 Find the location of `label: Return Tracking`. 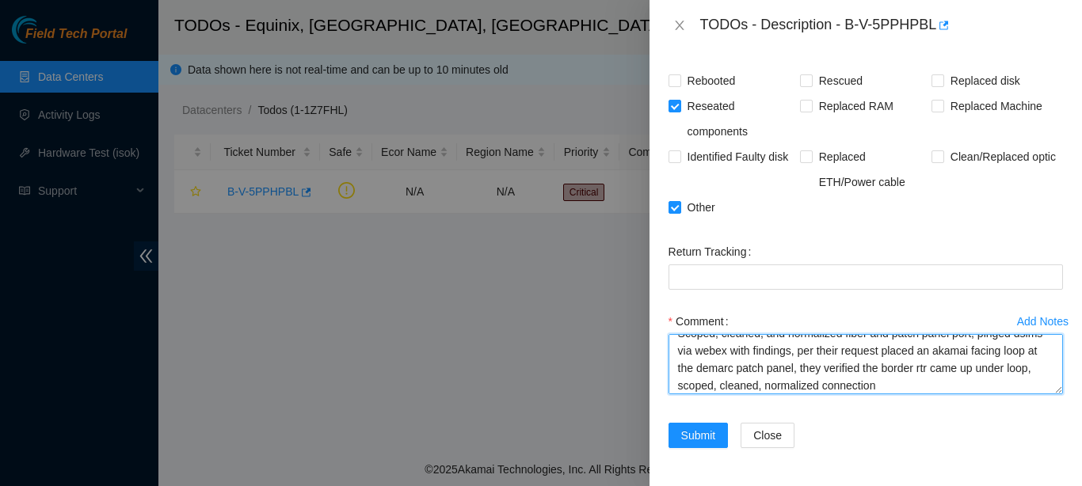

label: Return Tracking is located at coordinates (713, 252).